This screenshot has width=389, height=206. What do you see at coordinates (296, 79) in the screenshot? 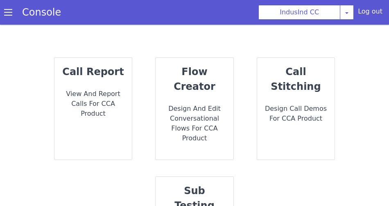
I see `strong: call stitching` at bounding box center [296, 79].